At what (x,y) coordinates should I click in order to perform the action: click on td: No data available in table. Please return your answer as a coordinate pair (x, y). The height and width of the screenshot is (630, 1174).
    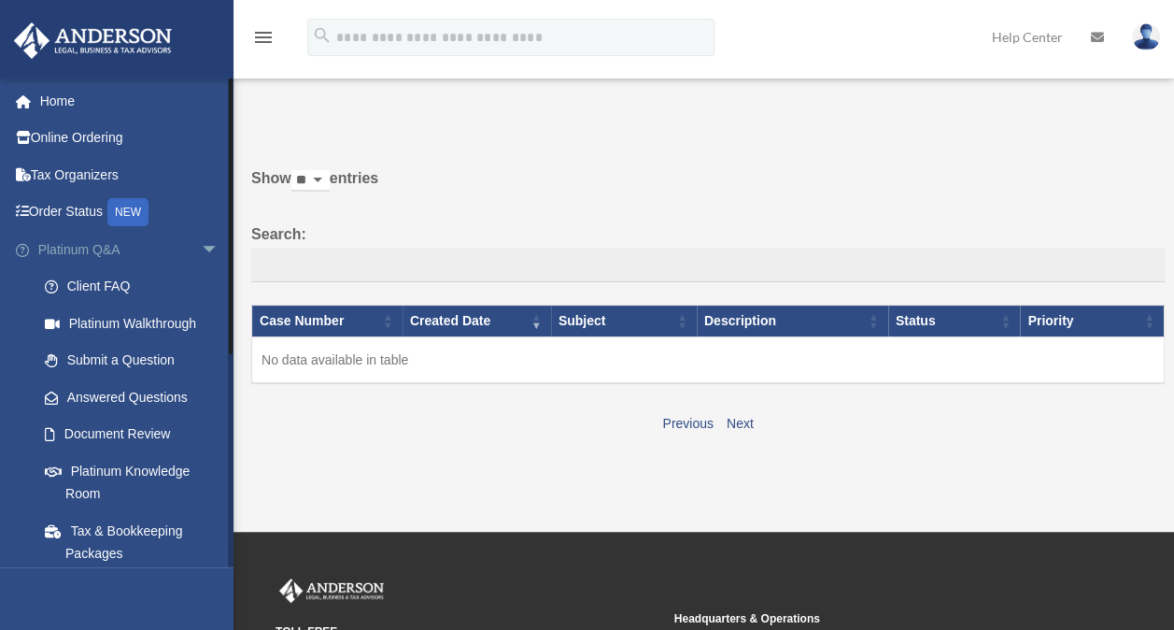
    Looking at the image, I should click on (708, 361).